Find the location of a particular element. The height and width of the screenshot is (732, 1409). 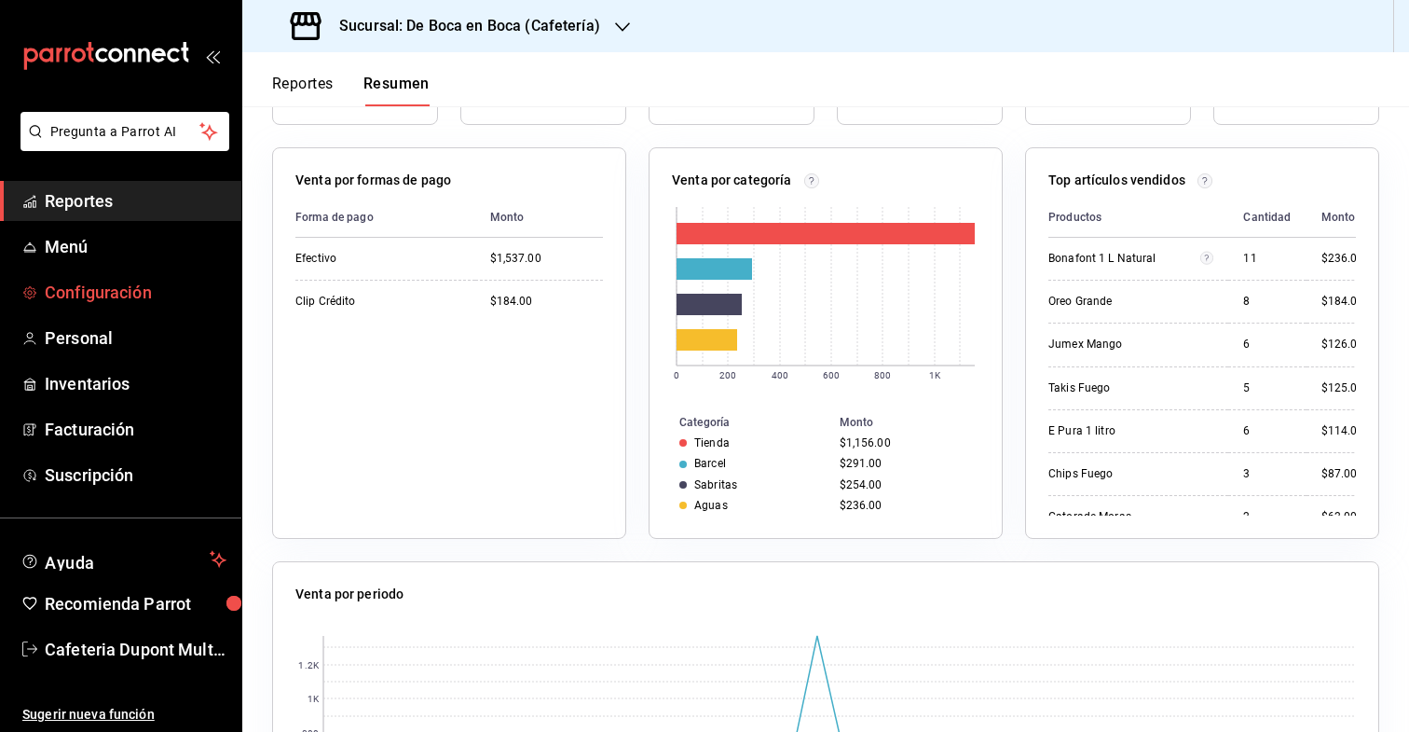

a: Pregunta a Parrot AI is located at coordinates (121, 144).